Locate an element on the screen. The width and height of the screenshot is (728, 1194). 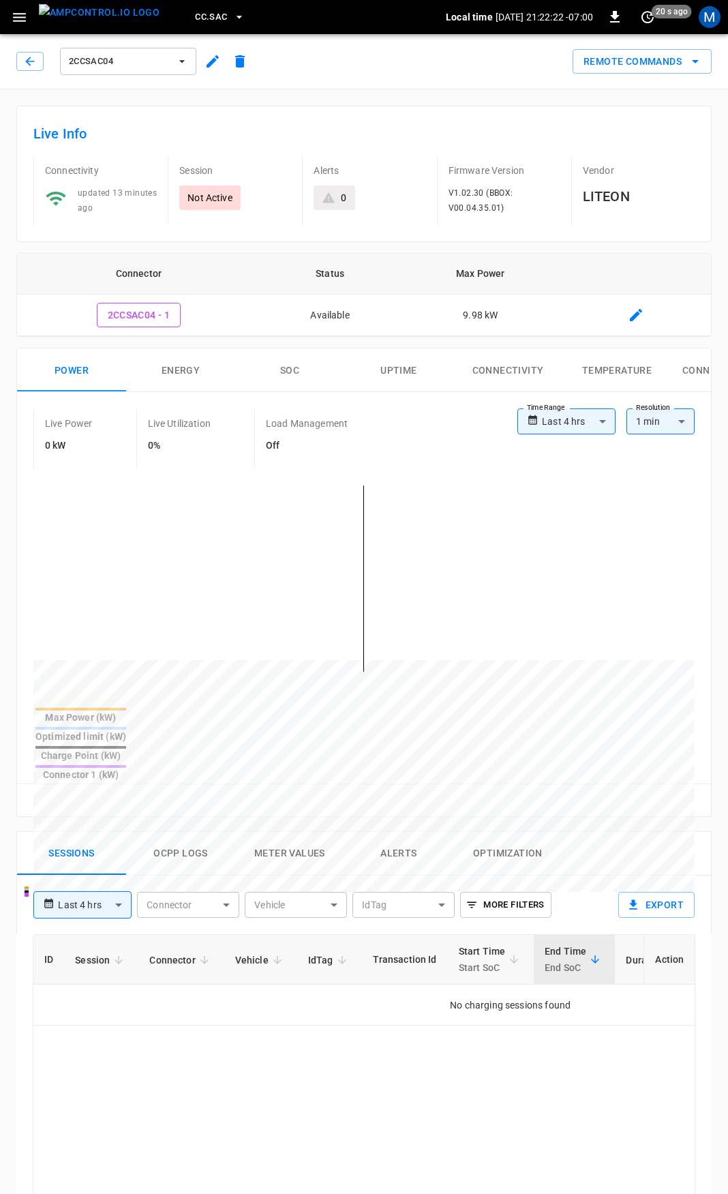
th: Connector is located at coordinates (138, 274).